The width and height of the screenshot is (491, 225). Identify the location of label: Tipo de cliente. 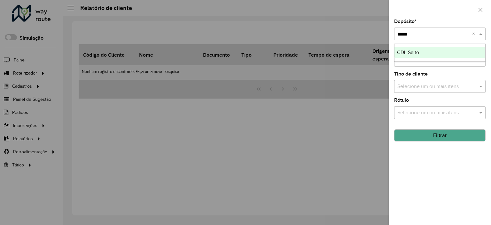
(410, 74).